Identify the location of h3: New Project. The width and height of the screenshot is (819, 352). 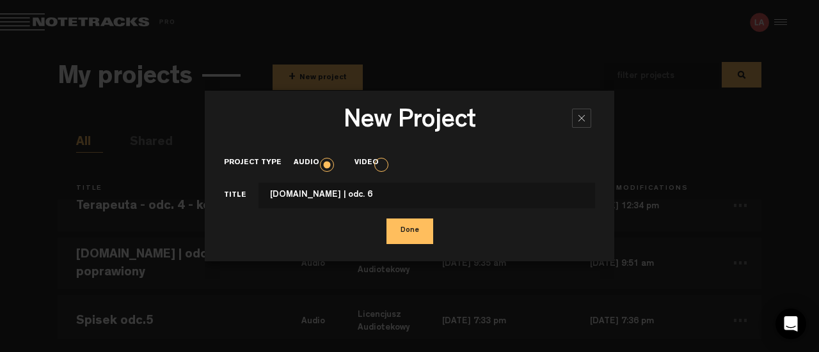
(409, 124).